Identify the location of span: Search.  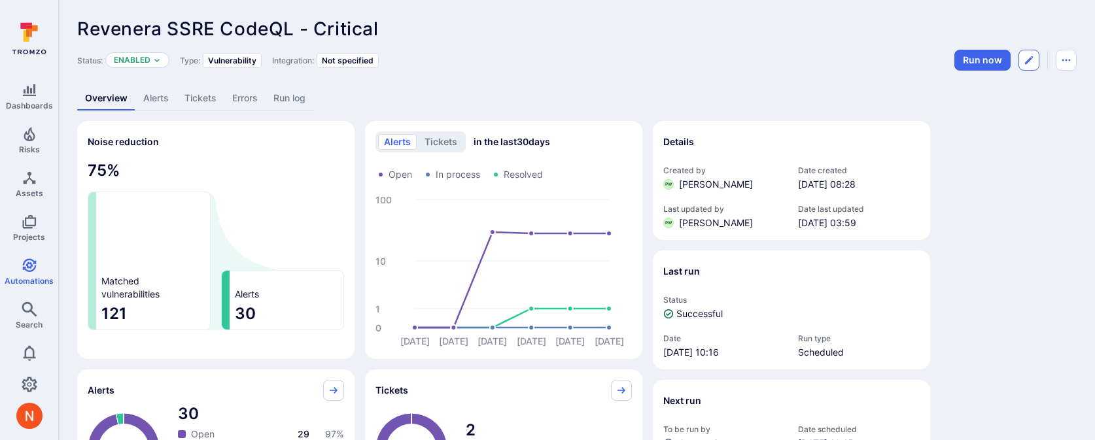
(29, 324).